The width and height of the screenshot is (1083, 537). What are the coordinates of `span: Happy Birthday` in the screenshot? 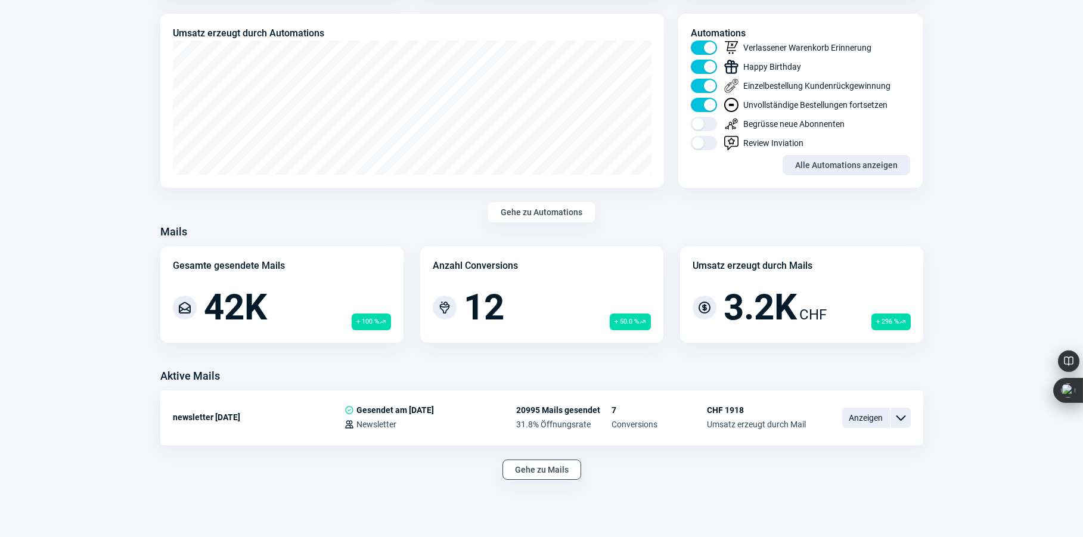 It's located at (772, 67).